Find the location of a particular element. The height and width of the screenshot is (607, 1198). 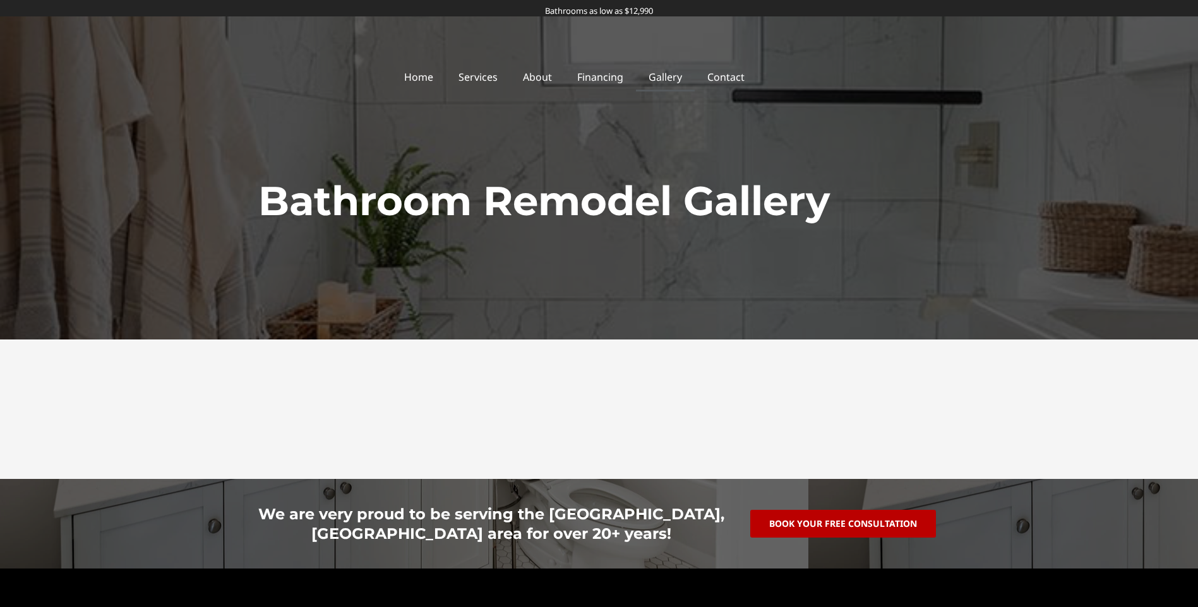

a: Contact is located at coordinates (725, 77).